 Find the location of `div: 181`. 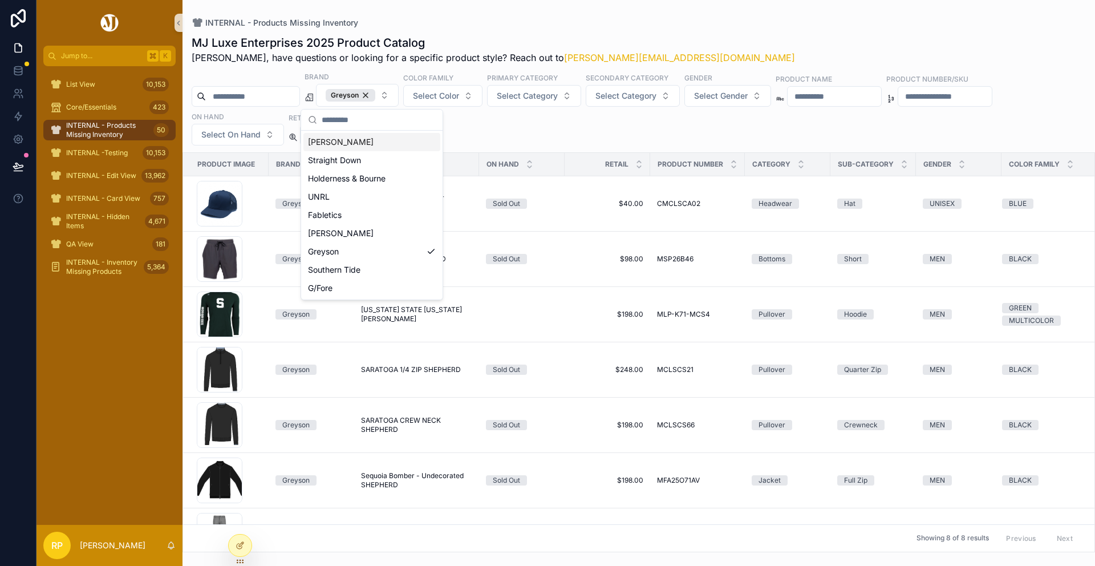

div: 181 is located at coordinates (160, 244).